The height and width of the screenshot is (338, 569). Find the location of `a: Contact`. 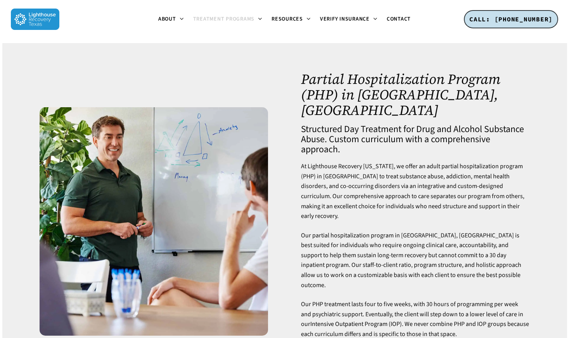

a: Contact is located at coordinates (399, 19).